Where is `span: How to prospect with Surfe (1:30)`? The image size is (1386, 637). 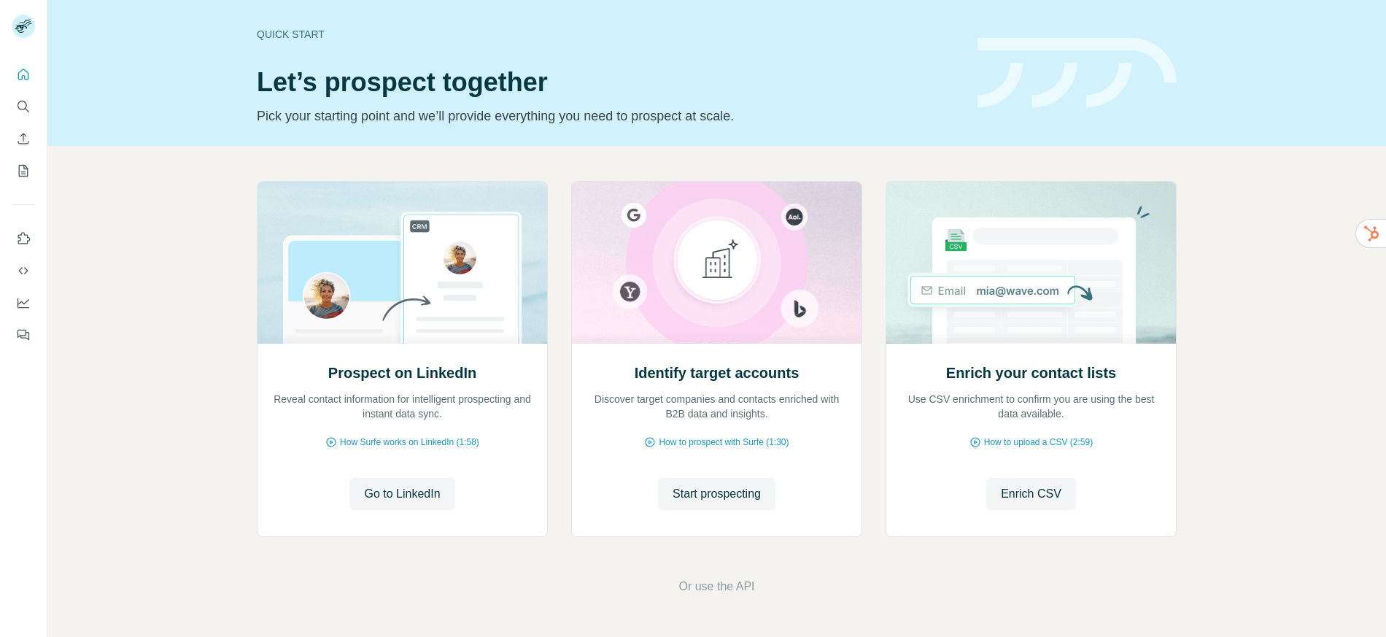 span: How to prospect with Surfe (1:30) is located at coordinates (724, 442).